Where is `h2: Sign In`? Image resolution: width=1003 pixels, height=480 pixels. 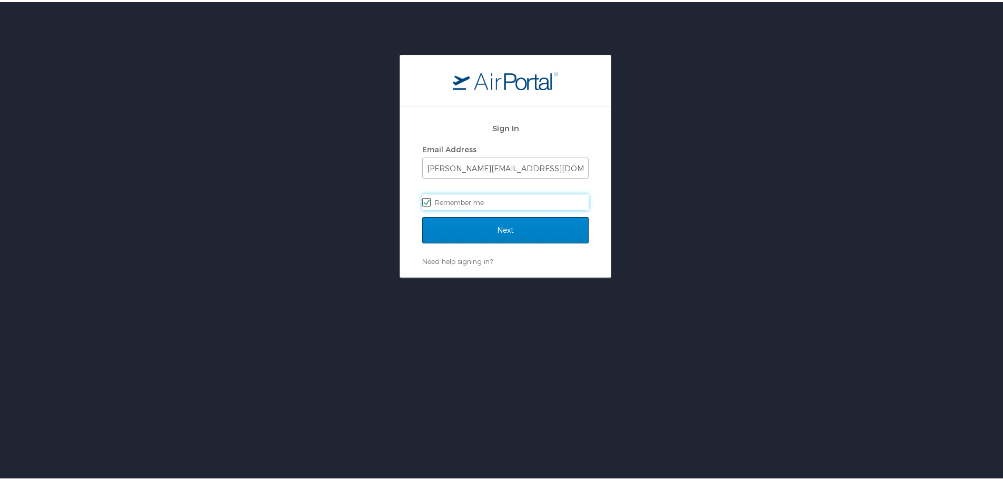 h2: Sign In is located at coordinates (506, 126).